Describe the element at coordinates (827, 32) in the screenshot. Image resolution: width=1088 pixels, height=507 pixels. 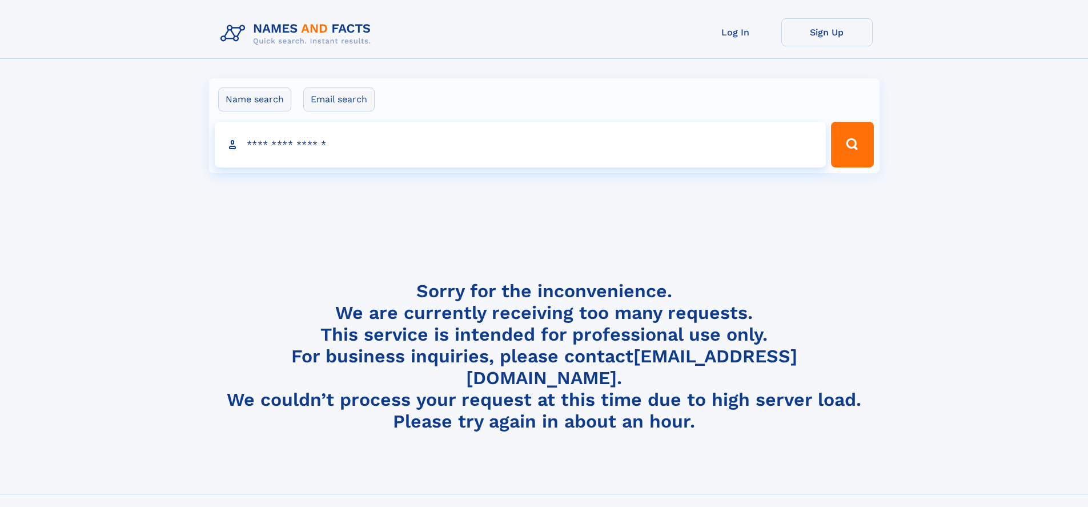
I see `a: Sign Up` at that location.